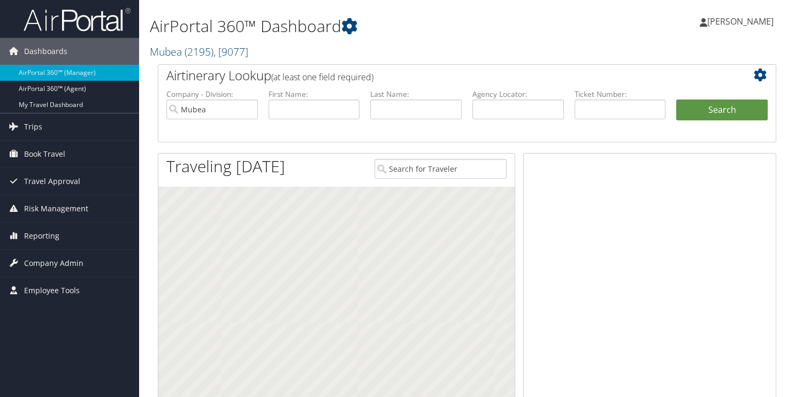 The image size is (795, 397). Describe the element at coordinates (199, 51) in the screenshot. I see `a: Mubea` at that location.